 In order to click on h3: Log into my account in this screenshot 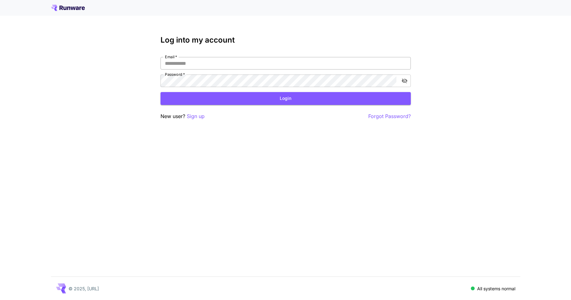, I will do `click(286, 40)`.